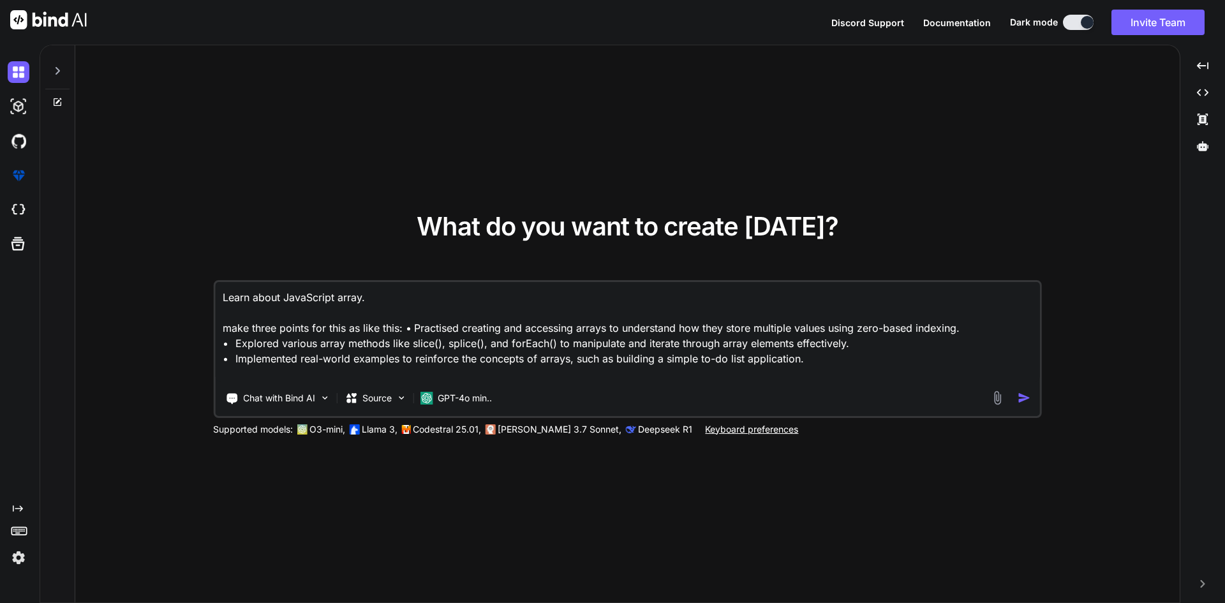  What do you see at coordinates (665, 429) in the screenshot?
I see `p: Deepseek R1` at bounding box center [665, 429].